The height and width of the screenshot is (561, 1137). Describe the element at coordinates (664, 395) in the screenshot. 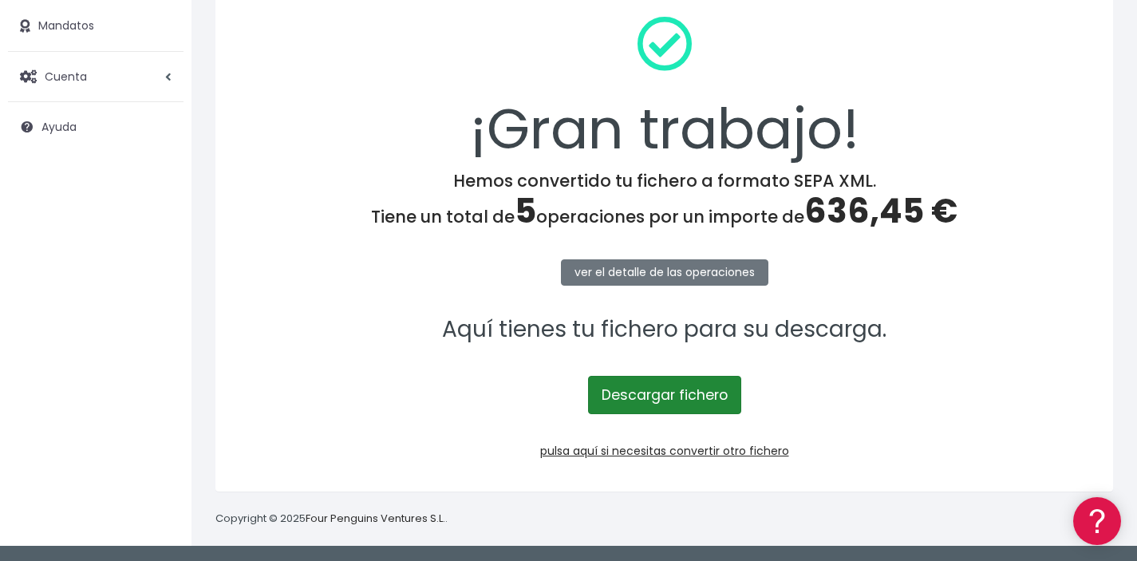

I see `a: Descargar fichero` at that location.